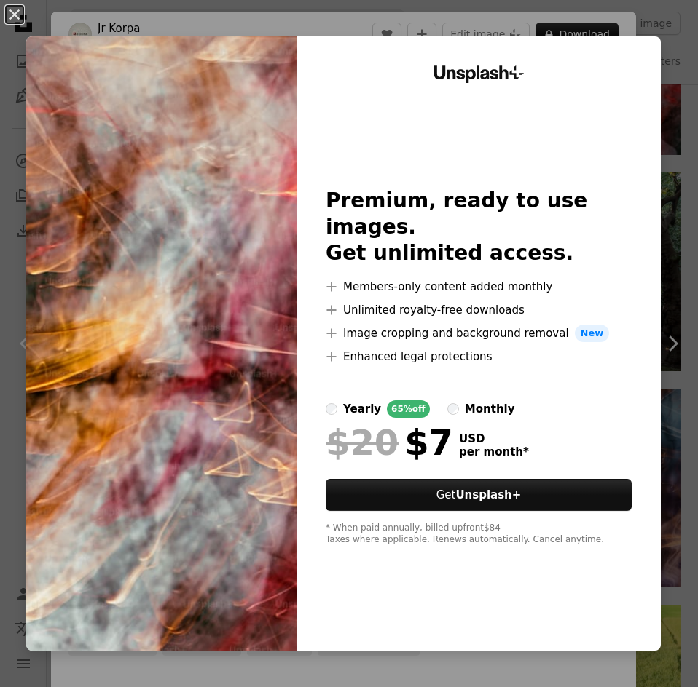  Describe the element at coordinates (478, 334) in the screenshot. I see `li: Image cropping and background removal` at that location.